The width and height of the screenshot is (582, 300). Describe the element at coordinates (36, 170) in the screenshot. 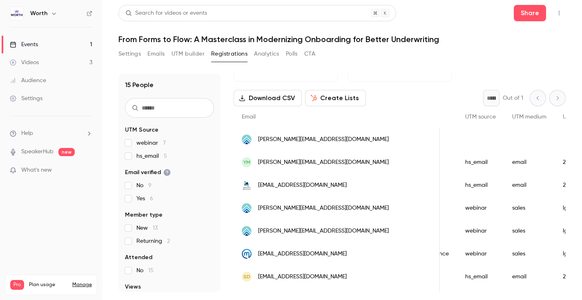

I see `span: What's new` at that location.